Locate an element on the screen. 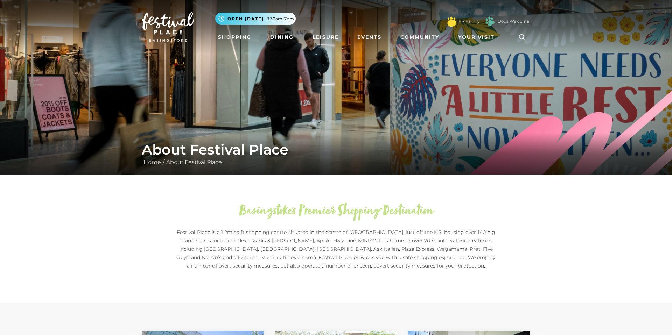  a: Dogs Welcome! is located at coordinates (514, 21).